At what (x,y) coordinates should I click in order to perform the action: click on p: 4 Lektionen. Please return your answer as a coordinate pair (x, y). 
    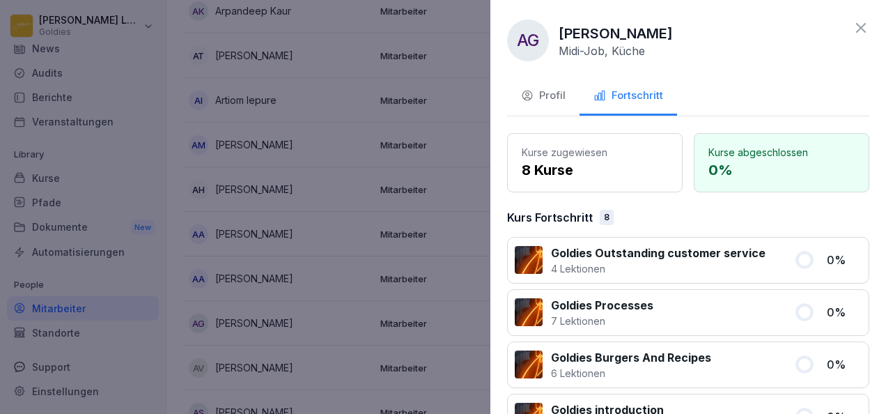
    Looking at the image, I should click on (658, 268).